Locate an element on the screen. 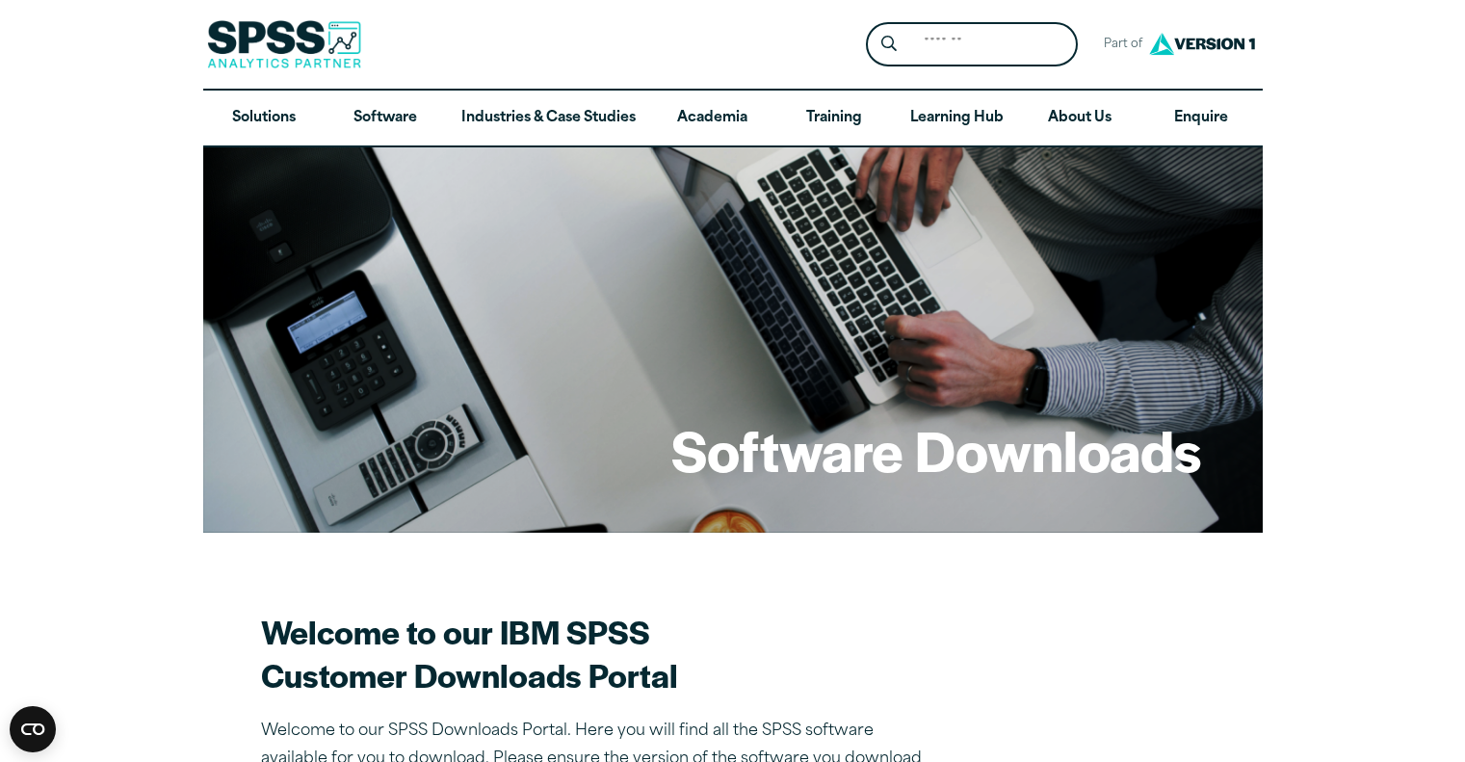 The image size is (1465, 762). span: Part of is located at coordinates (1118, 44).